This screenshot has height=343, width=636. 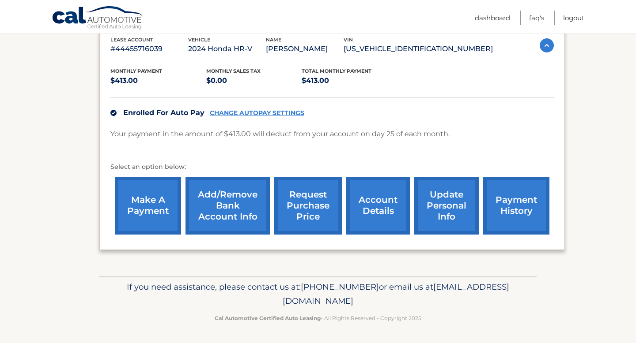 I want to click on p: If you need assistance, please contact us at: or email us at, so click(x=318, y=294).